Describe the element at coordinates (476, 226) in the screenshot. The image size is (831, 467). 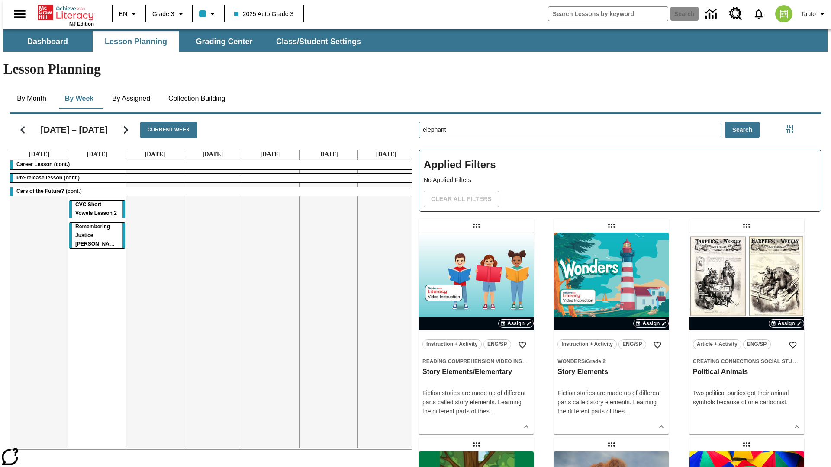
I see `div: Draggable lesson: Story Elements/Elementary` at that location.